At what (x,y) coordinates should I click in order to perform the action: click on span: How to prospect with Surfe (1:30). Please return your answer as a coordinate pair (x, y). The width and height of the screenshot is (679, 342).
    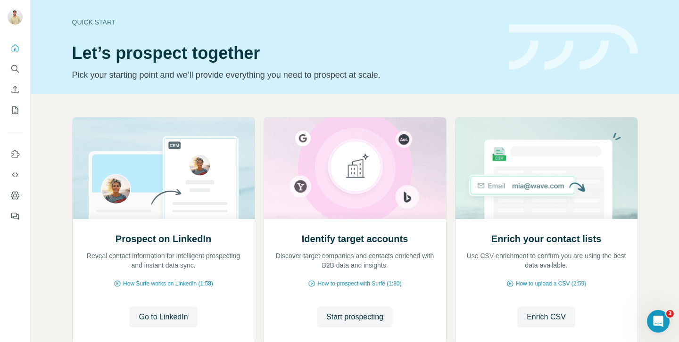
    Looking at the image, I should click on (359, 284).